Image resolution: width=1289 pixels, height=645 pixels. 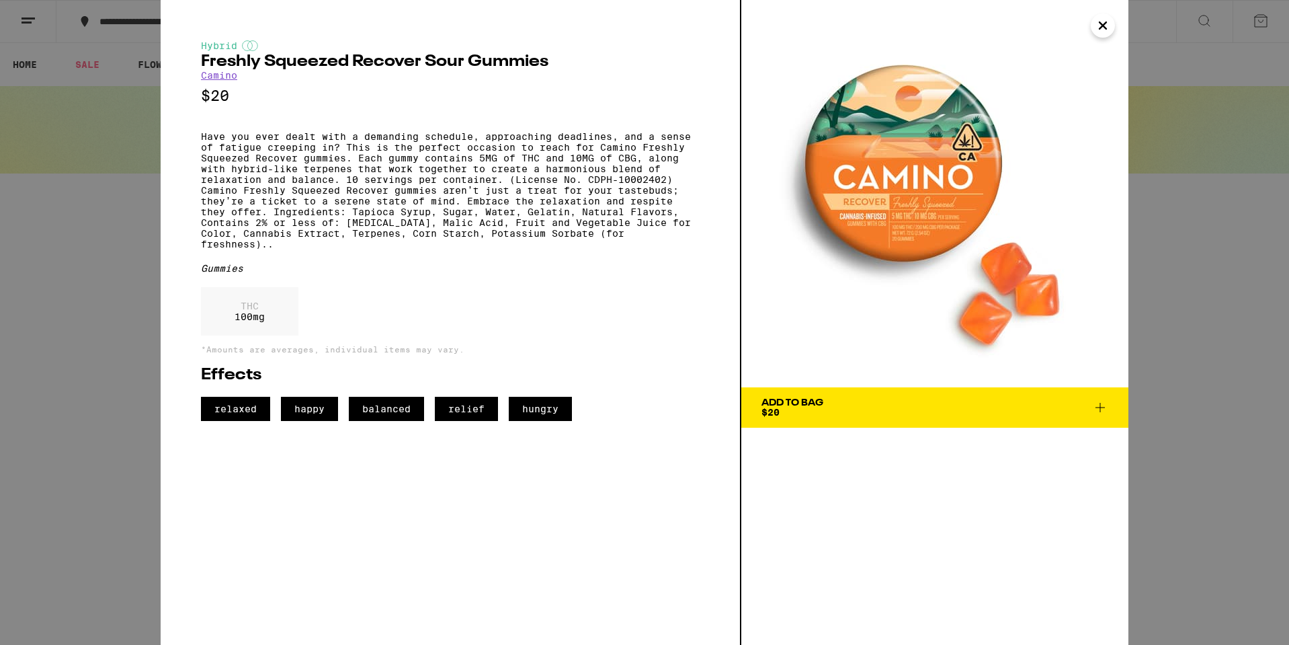 I want to click on span: balanced, so click(x=386, y=409).